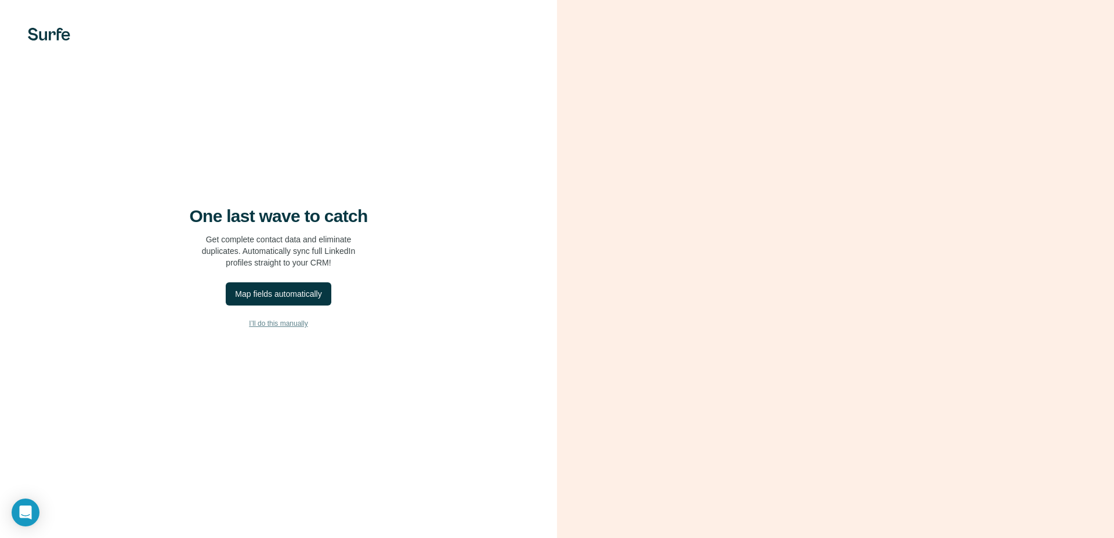 The height and width of the screenshot is (538, 1114). I want to click on span: I’ll do this manually, so click(278, 324).